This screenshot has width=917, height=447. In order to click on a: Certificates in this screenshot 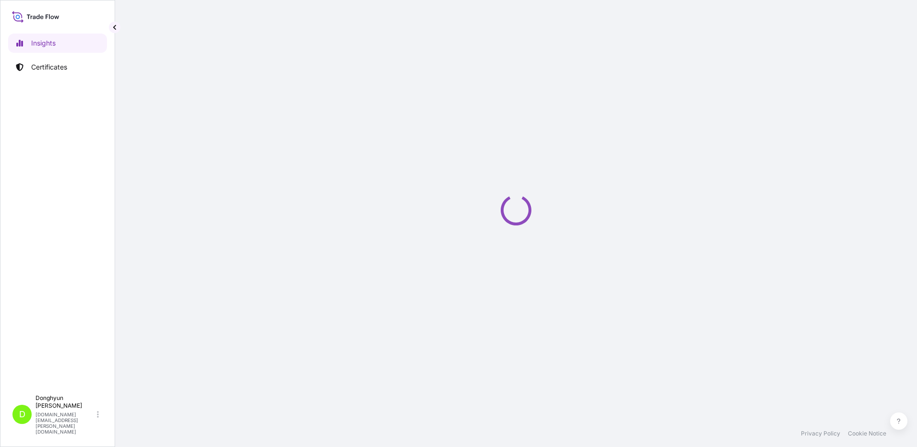, I will do `click(58, 67)`.